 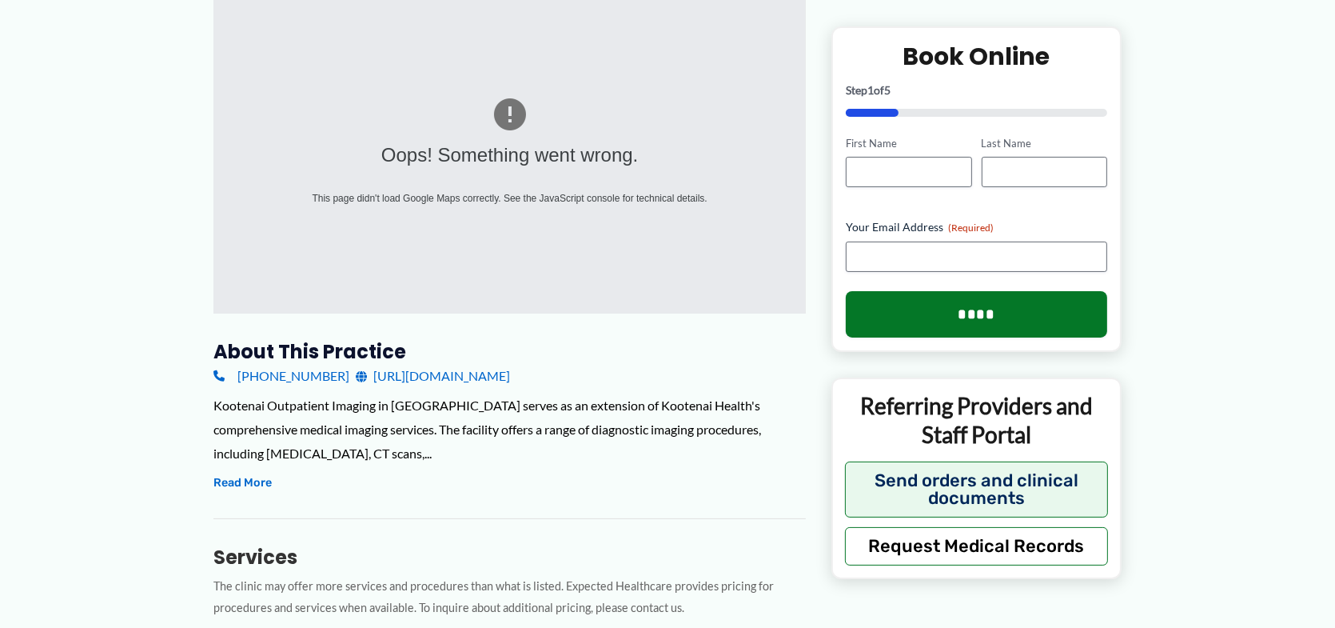 I want to click on p: Referring Providers and Staff Portal, so click(x=976, y=420).